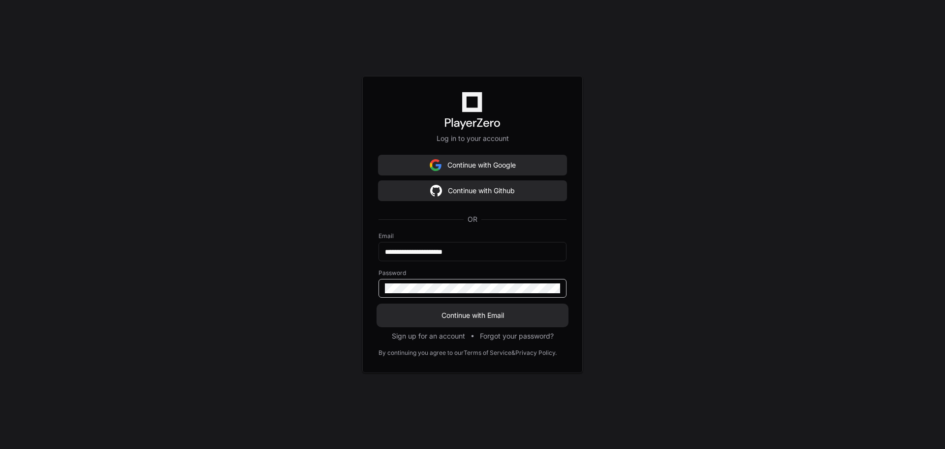 This screenshot has width=945, height=449. I want to click on label: Email, so click(473, 236).